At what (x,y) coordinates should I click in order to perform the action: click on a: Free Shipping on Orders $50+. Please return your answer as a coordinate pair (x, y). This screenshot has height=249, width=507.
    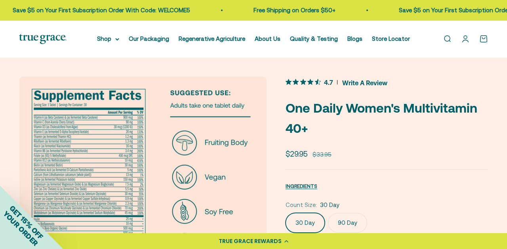
    Looking at the image, I should click on (293, 10).